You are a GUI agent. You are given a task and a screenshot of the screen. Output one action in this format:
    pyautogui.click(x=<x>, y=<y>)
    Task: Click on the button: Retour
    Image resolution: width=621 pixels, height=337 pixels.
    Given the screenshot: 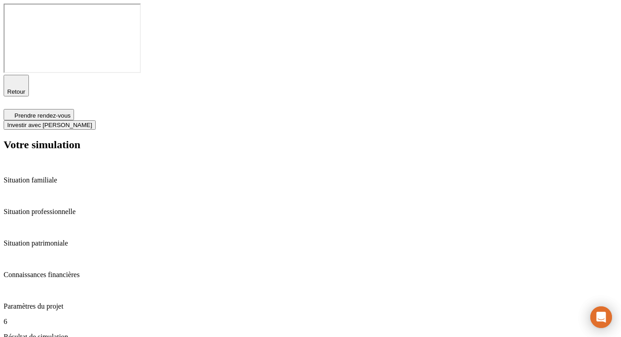 What is the action you would take?
    pyautogui.click(x=16, y=86)
    